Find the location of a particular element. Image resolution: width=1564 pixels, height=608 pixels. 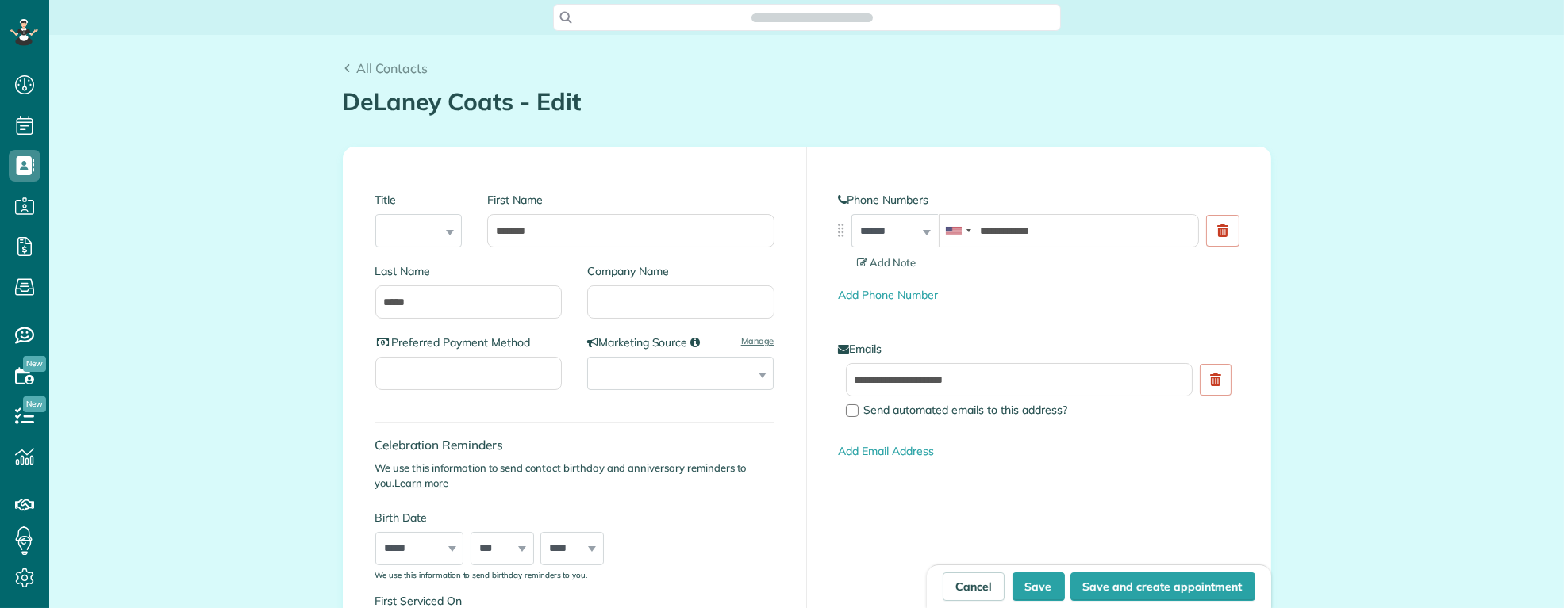

a: Manage is located at coordinates (758, 341).